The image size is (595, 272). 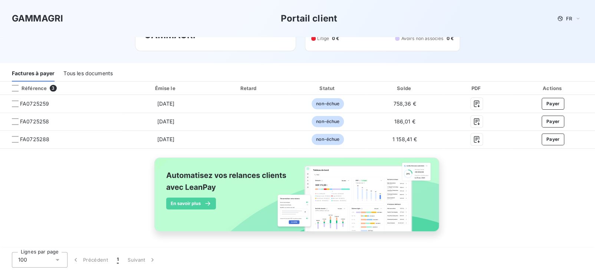 What do you see at coordinates (297, 199) in the screenshot?
I see `img: banner` at bounding box center [297, 199].